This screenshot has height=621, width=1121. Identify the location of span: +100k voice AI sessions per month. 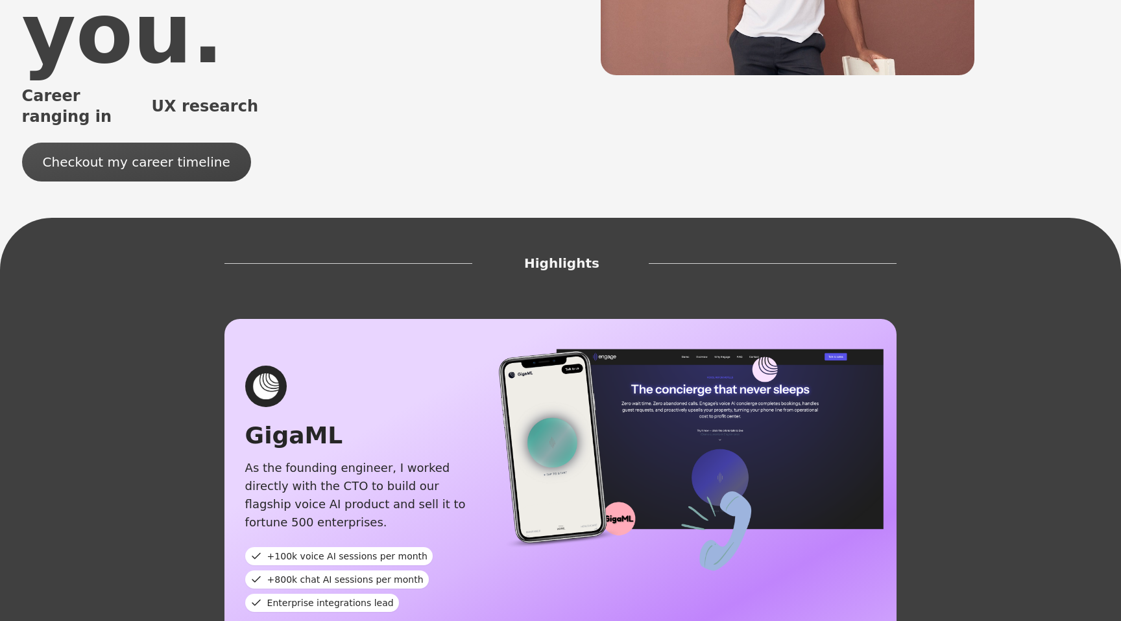
(347, 556).